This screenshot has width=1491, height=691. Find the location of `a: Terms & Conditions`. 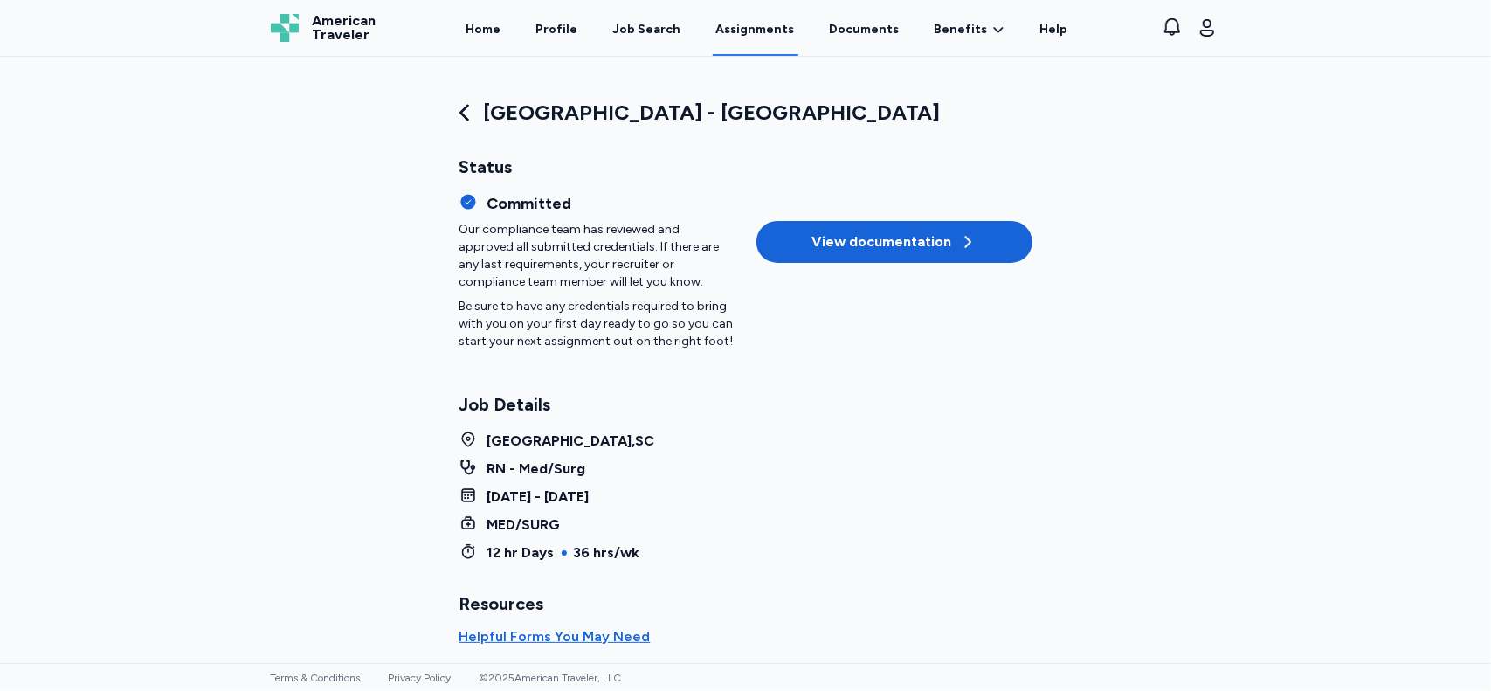

a: Terms & Conditions is located at coordinates (315, 678).